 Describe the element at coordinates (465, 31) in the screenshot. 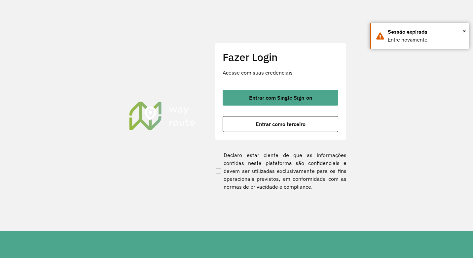

I see `button: Close` at that location.